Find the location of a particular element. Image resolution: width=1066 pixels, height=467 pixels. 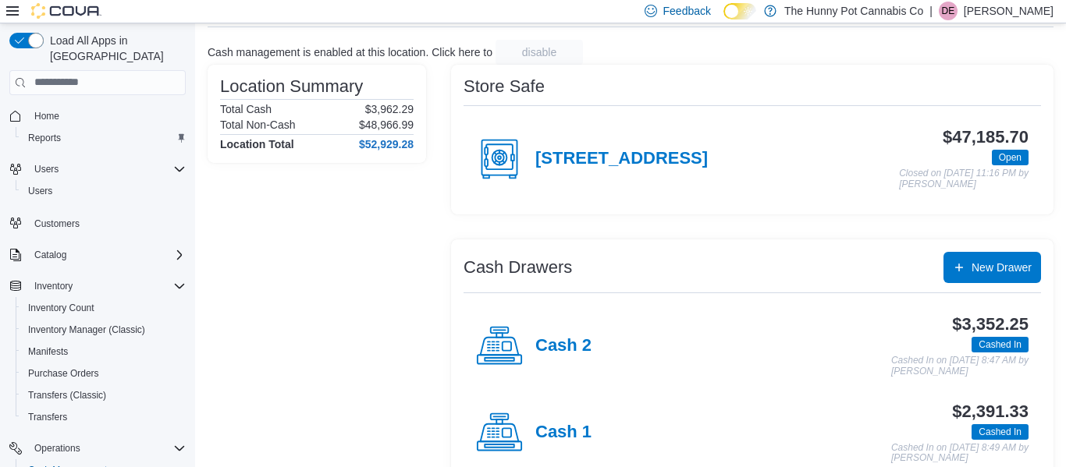

span: Open is located at coordinates (1009, 158).